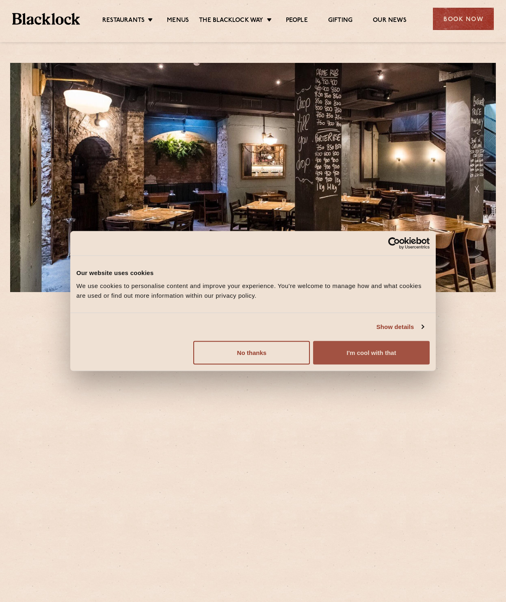 Image resolution: width=506 pixels, height=602 pixels. What do you see at coordinates (389, 21) in the screenshot?
I see `a: Our News` at bounding box center [389, 21].